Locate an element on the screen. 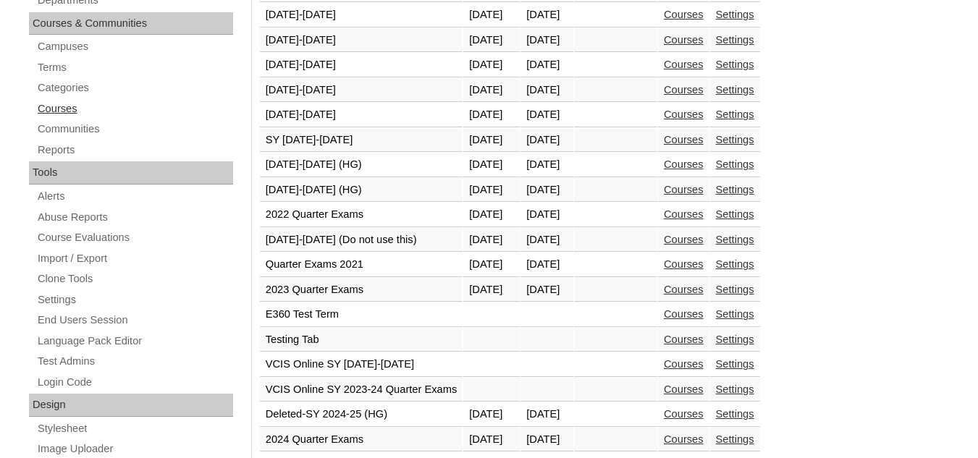  a: Clone Tools is located at coordinates (135, 279).